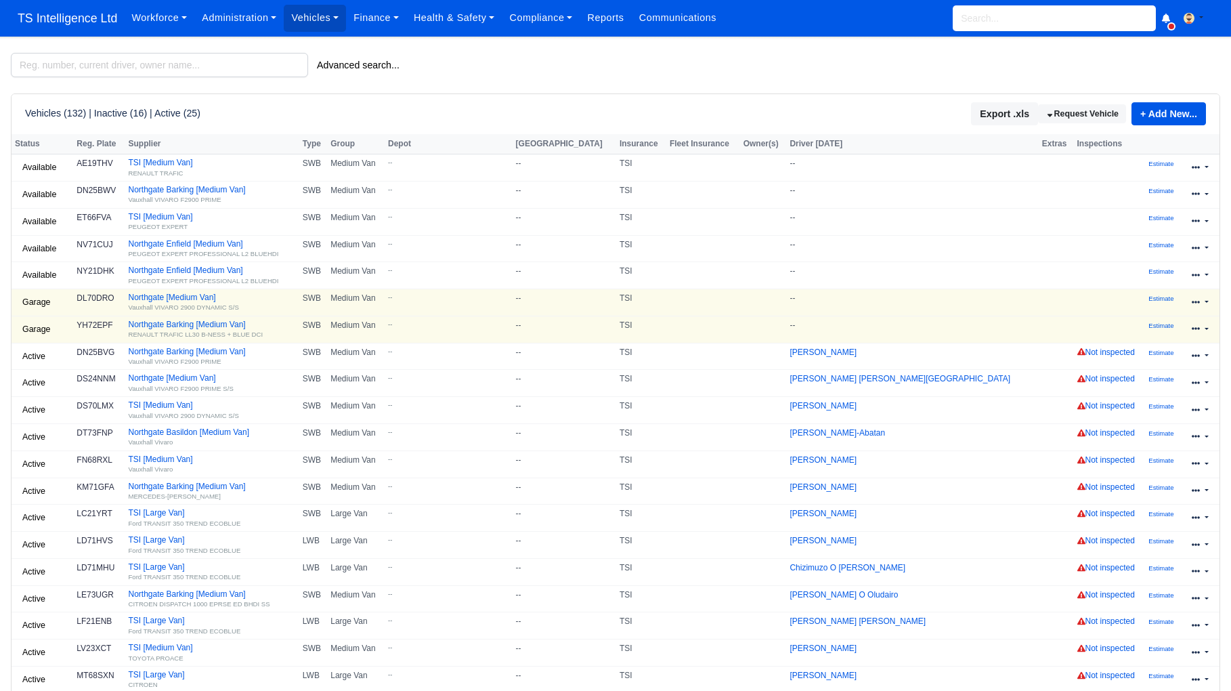 Image resolution: width=1231 pixels, height=691 pixels. Describe the element at coordinates (313, 572) in the screenshot. I see `td: LWB` at that location.